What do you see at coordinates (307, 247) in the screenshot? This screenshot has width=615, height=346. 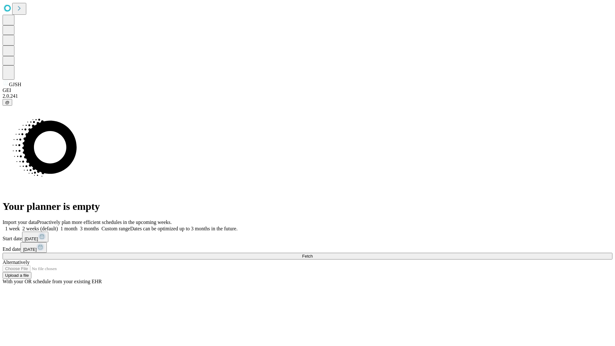 I see `div: End date` at bounding box center [307, 247].